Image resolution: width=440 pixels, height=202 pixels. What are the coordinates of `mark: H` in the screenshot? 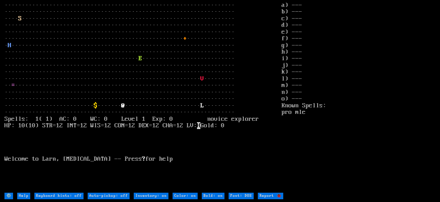 It's located at (199, 126).